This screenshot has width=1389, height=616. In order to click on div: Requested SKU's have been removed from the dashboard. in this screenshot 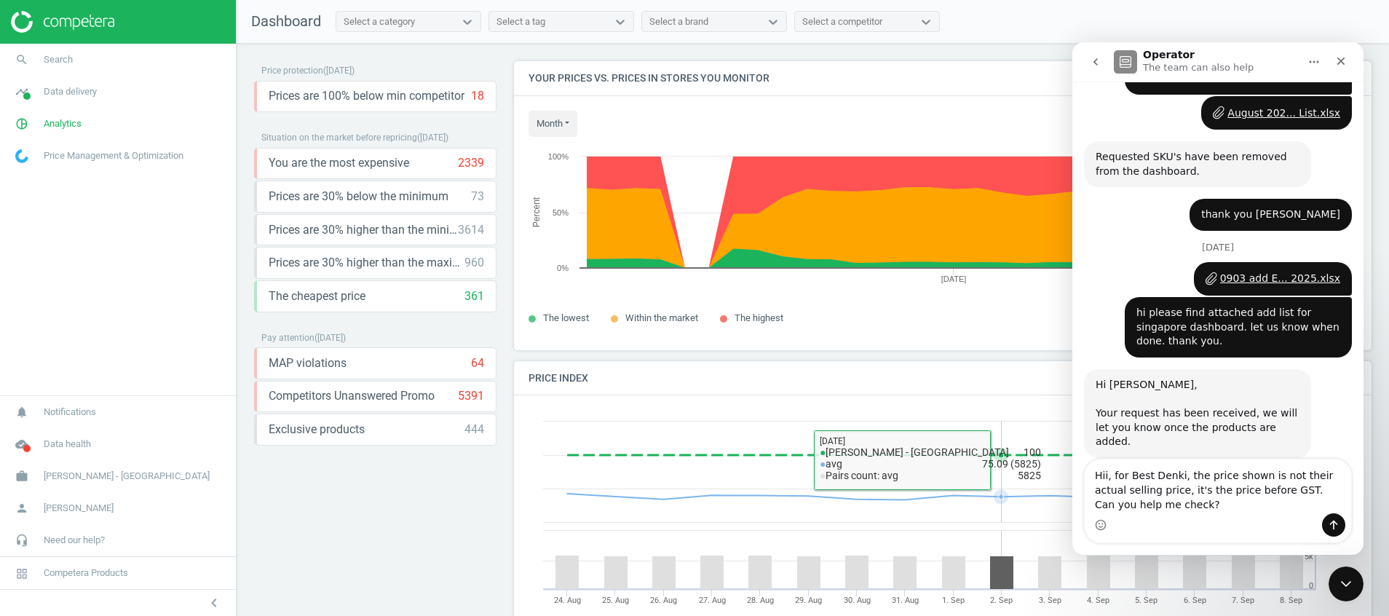, I will do `click(125, 122)`.